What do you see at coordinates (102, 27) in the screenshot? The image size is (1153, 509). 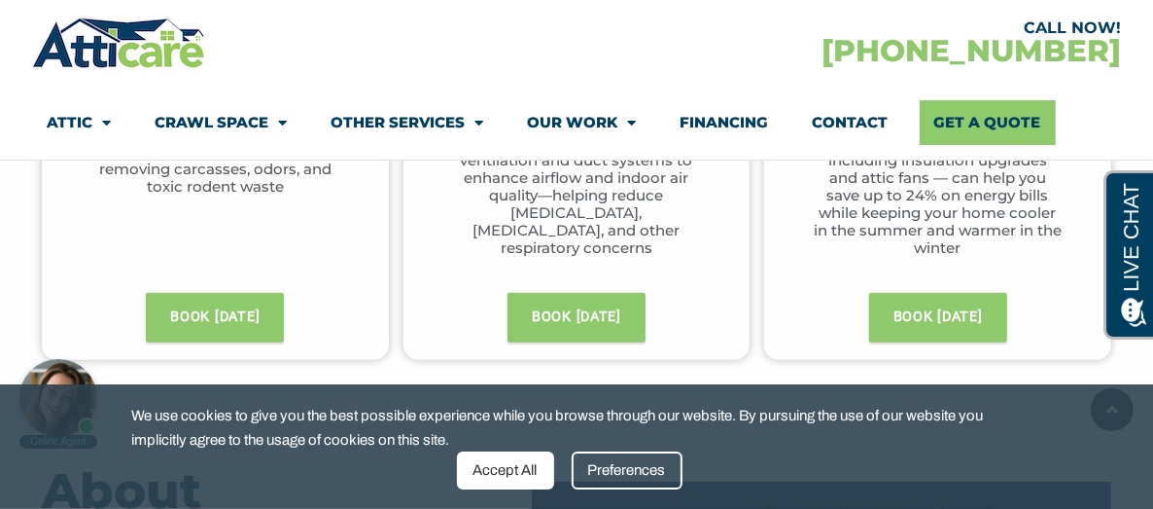 I see `span: Opens a chat window` at bounding box center [102, 27].